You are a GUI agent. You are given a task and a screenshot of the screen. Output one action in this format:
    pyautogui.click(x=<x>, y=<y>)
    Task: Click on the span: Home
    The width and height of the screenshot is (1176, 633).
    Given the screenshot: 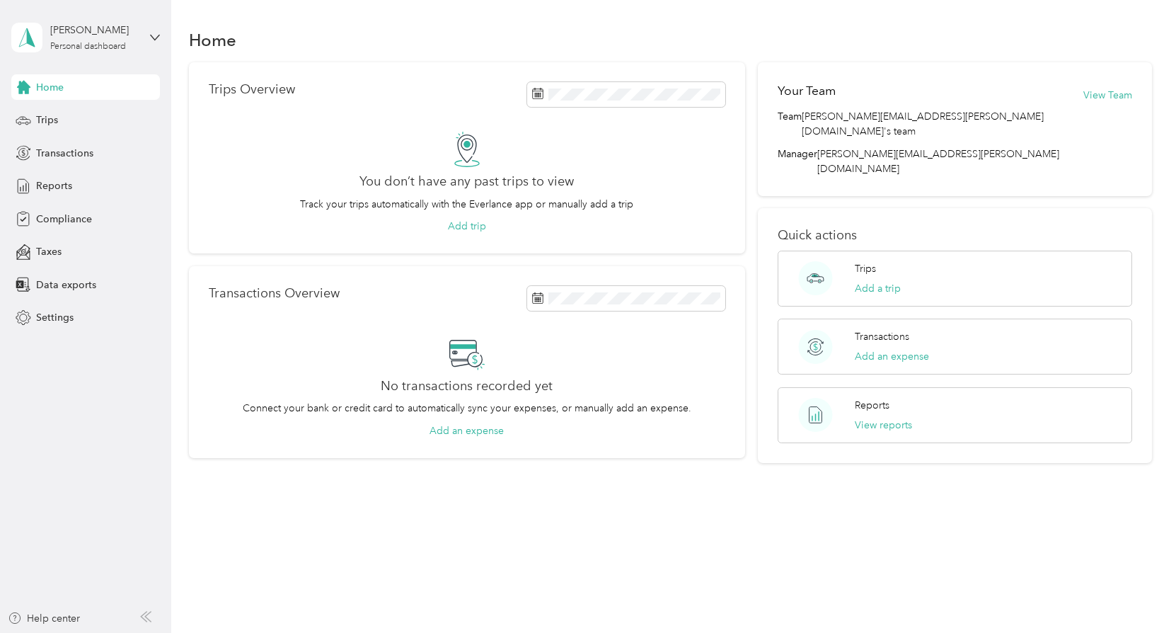 What is the action you would take?
    pyautogui.click(x=50, y=87)
    